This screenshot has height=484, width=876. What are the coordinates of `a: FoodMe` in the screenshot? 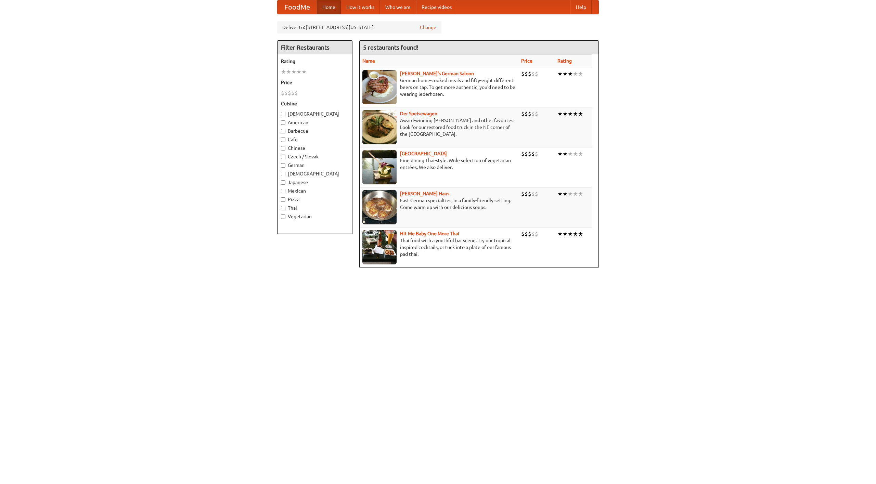 It's located at (297, 7).